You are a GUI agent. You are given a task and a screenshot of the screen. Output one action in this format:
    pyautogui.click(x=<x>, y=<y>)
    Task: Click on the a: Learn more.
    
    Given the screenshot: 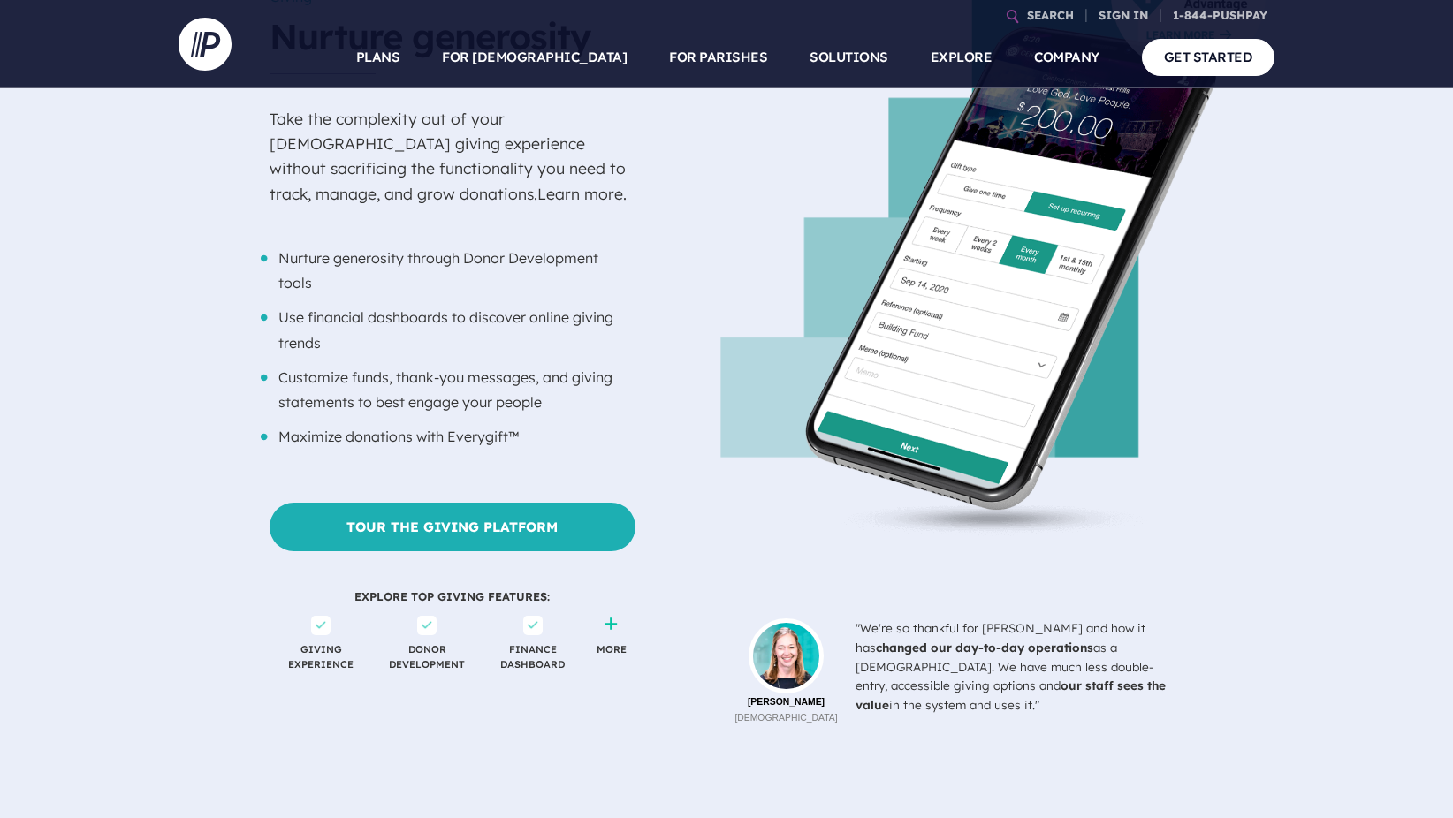 What is the action you would take?
    pyautogui.click(x=582, y=194)
    